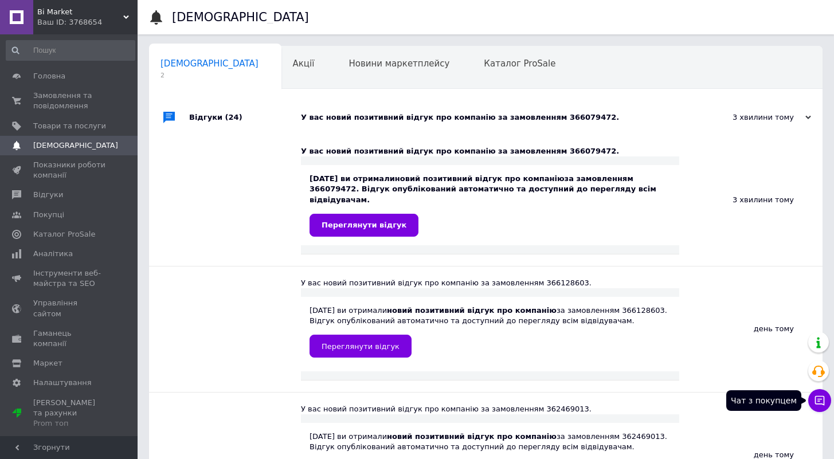 The width and height of the screenshot is (834, 459). I want to click on span: (24), so click(234, 117).